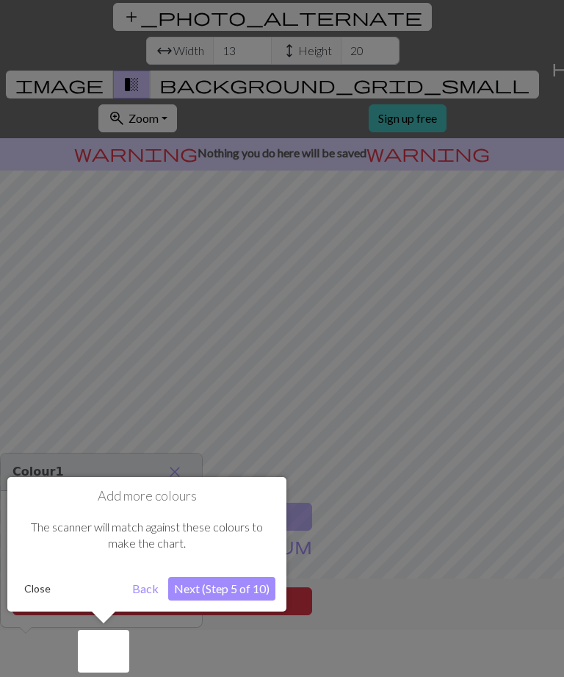 The image size is (564, 677). I want to click on div: The scanner will match against these colours to make the chart., so click(147, 535).